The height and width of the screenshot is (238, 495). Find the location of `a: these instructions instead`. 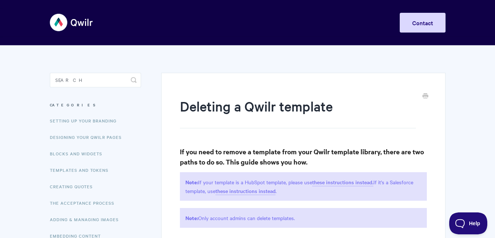

a: these instructions instead is located at coordinates (245, 191).